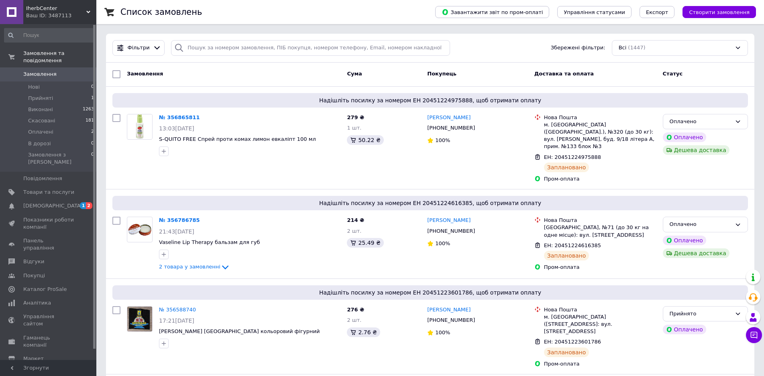 This screenshot has width=764, height=376. What do you see at coordinates (37, 303) in the screenshot?
I see `span: Аналітика` at bounding box center [37, 303].